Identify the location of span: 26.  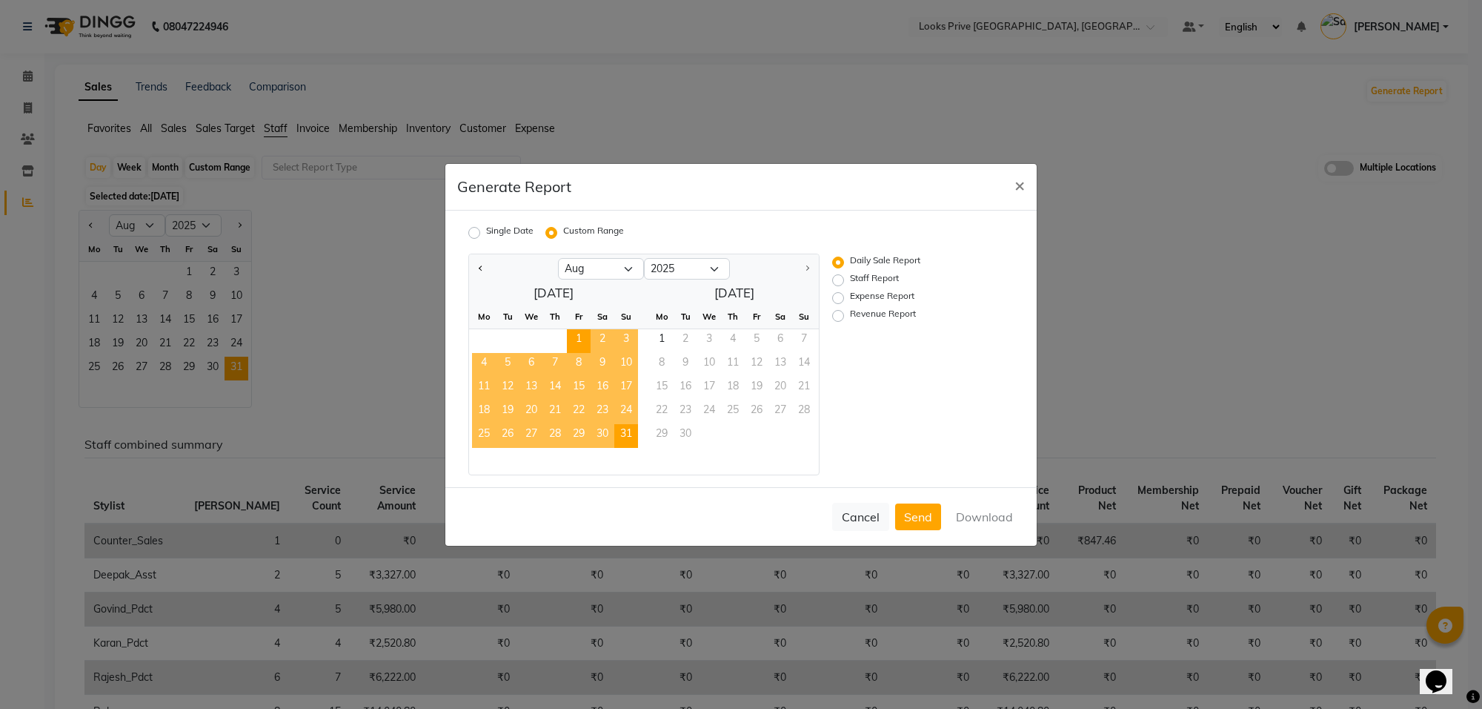
(508, 436).